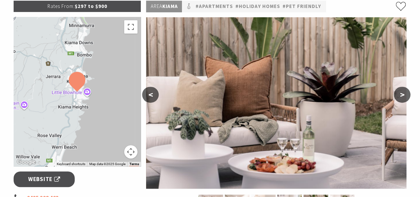  I want to click on a: #Holiday Homes, so click(257, 6).